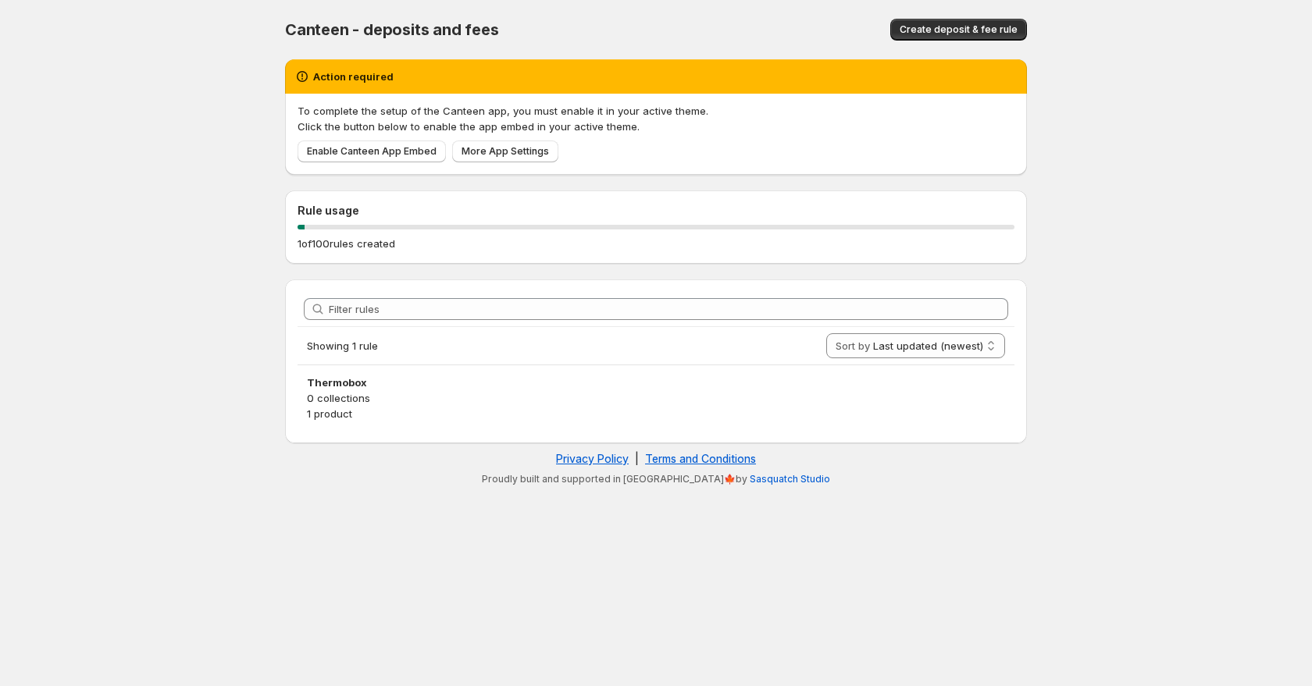 The image size is (1312, 686). I want to click on a: Terms and Conditions, so click(700, 458).